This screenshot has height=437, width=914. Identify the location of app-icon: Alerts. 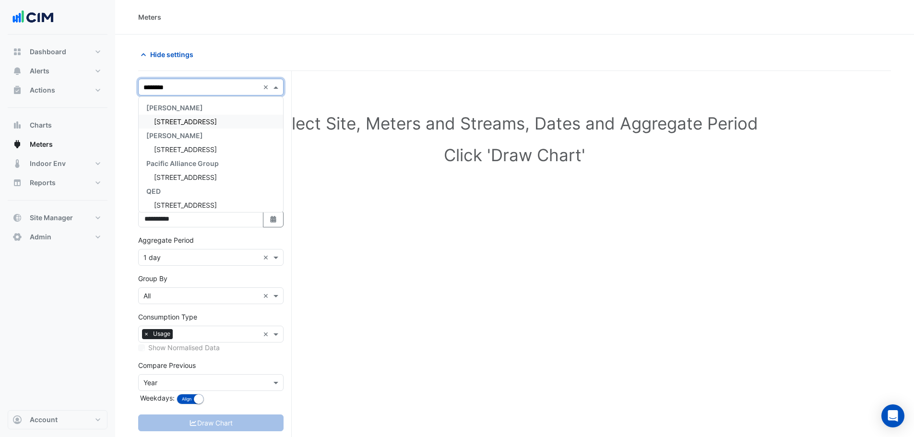
(17, 71).